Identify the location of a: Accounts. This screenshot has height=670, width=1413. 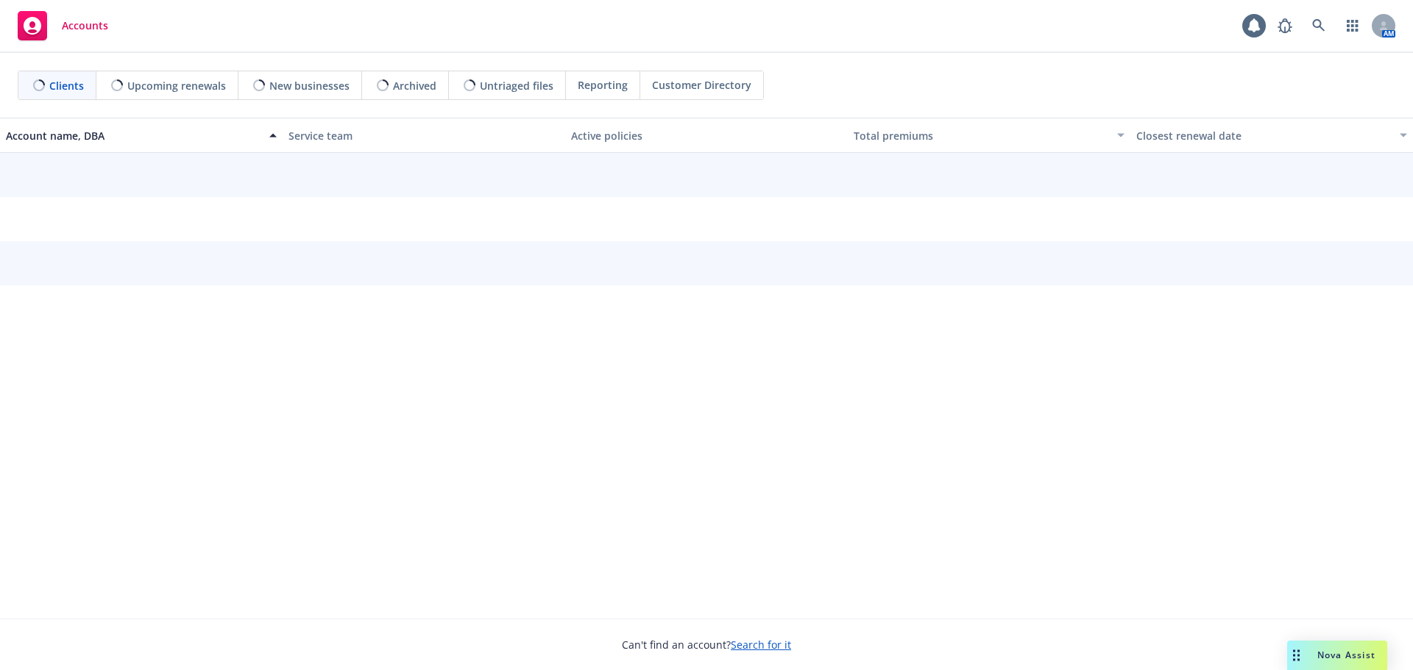
(63, 26).